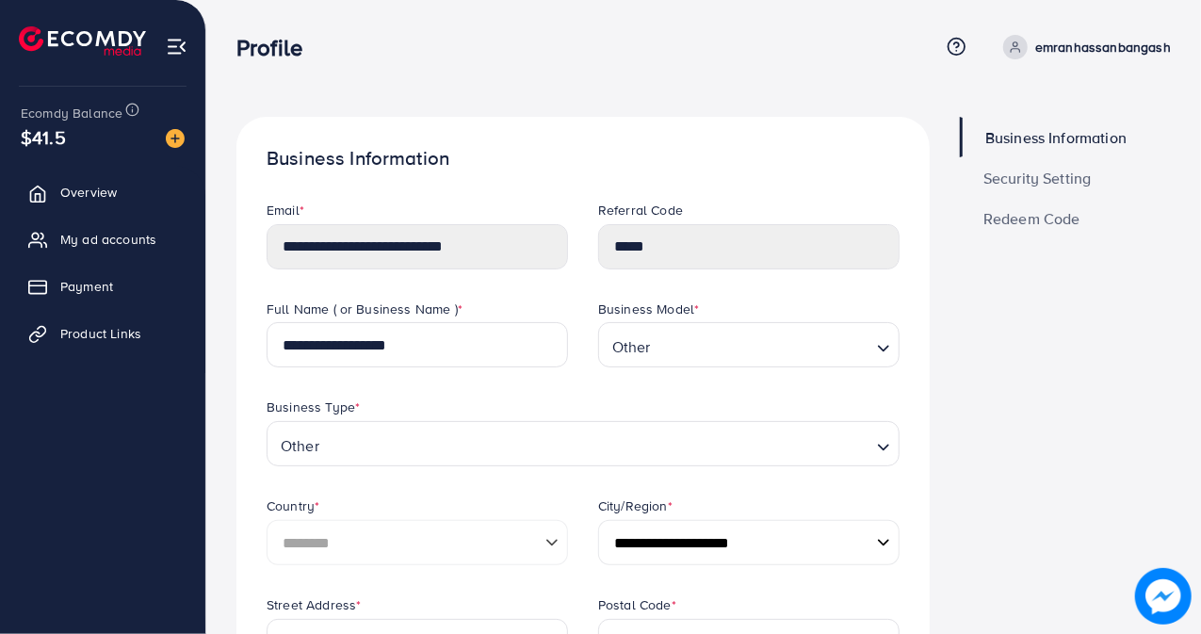 Image resolution: width=1201 pixels, height=634 pixels. What do you see at coordinates (103, 334) in the screenshot?
I see `a: Product Links` at bounding box center [103, 334].